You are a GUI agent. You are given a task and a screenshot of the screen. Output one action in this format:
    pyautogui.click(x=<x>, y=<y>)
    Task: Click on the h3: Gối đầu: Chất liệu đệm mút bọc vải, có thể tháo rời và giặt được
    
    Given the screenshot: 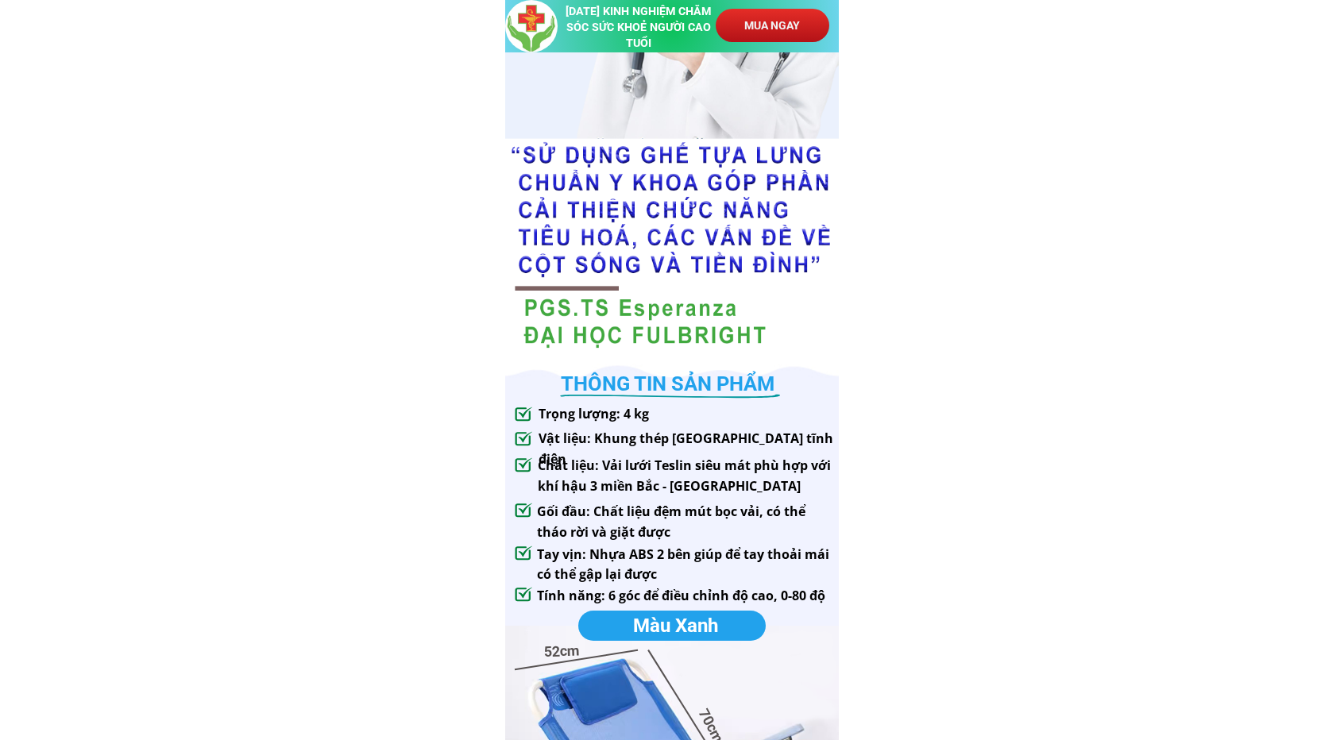 What is the action you would take?
    pyautogui.click(x=690, y=522)
    